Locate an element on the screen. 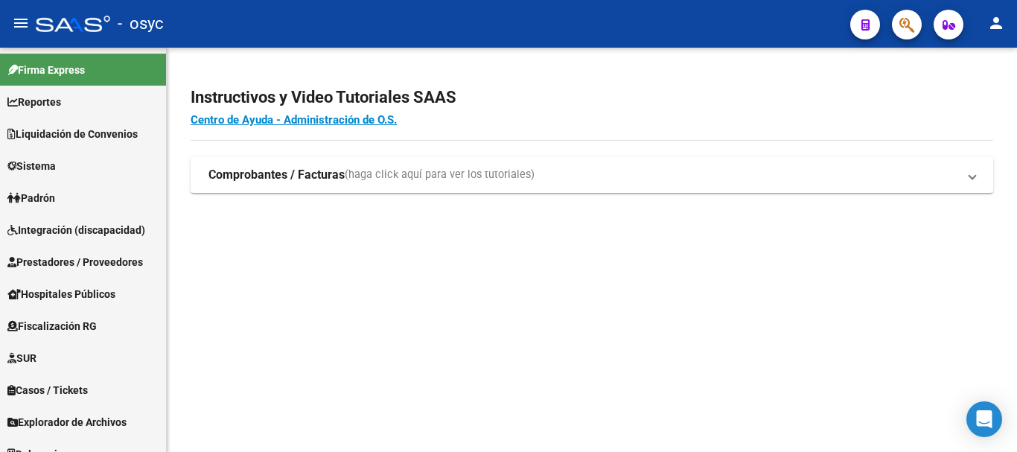 This screenshot has width=1017, height=452. span: Sistema is located at coordinates (31, 166).